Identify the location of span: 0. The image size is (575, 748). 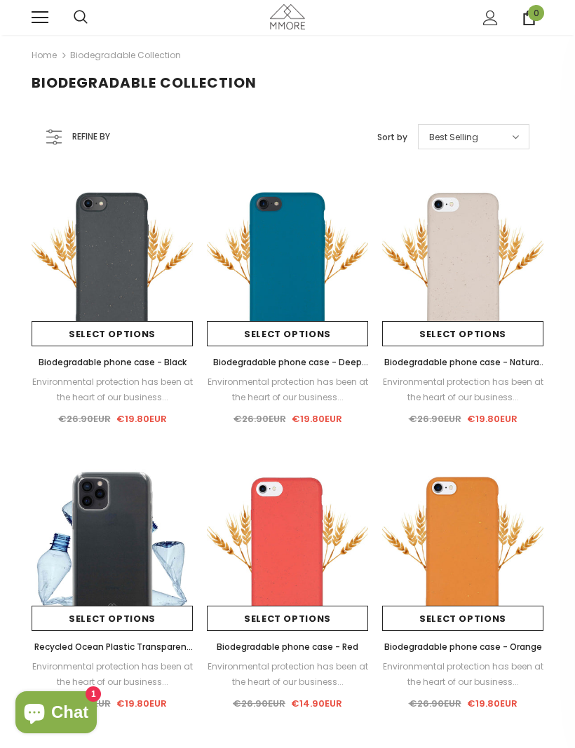
(536, 13).